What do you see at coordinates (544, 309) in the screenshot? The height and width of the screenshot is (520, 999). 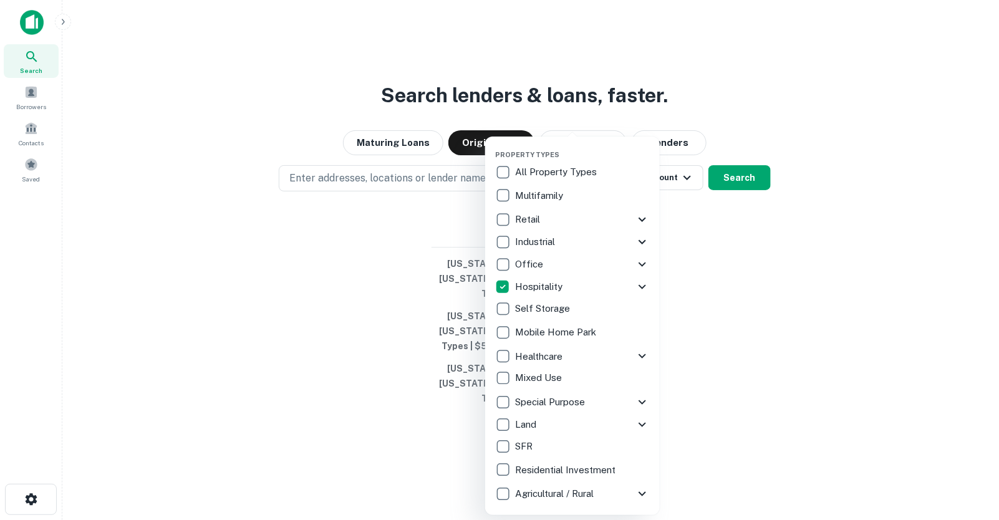 I see `p: Self Storage` at bounding box center [544, 309].